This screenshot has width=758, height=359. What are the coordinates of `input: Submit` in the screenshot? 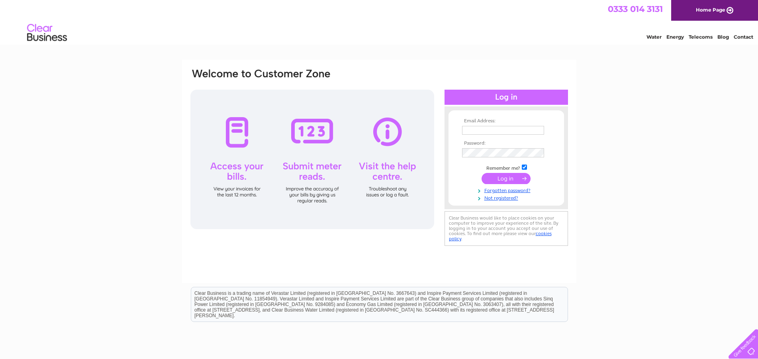 It's located at (506, 178).